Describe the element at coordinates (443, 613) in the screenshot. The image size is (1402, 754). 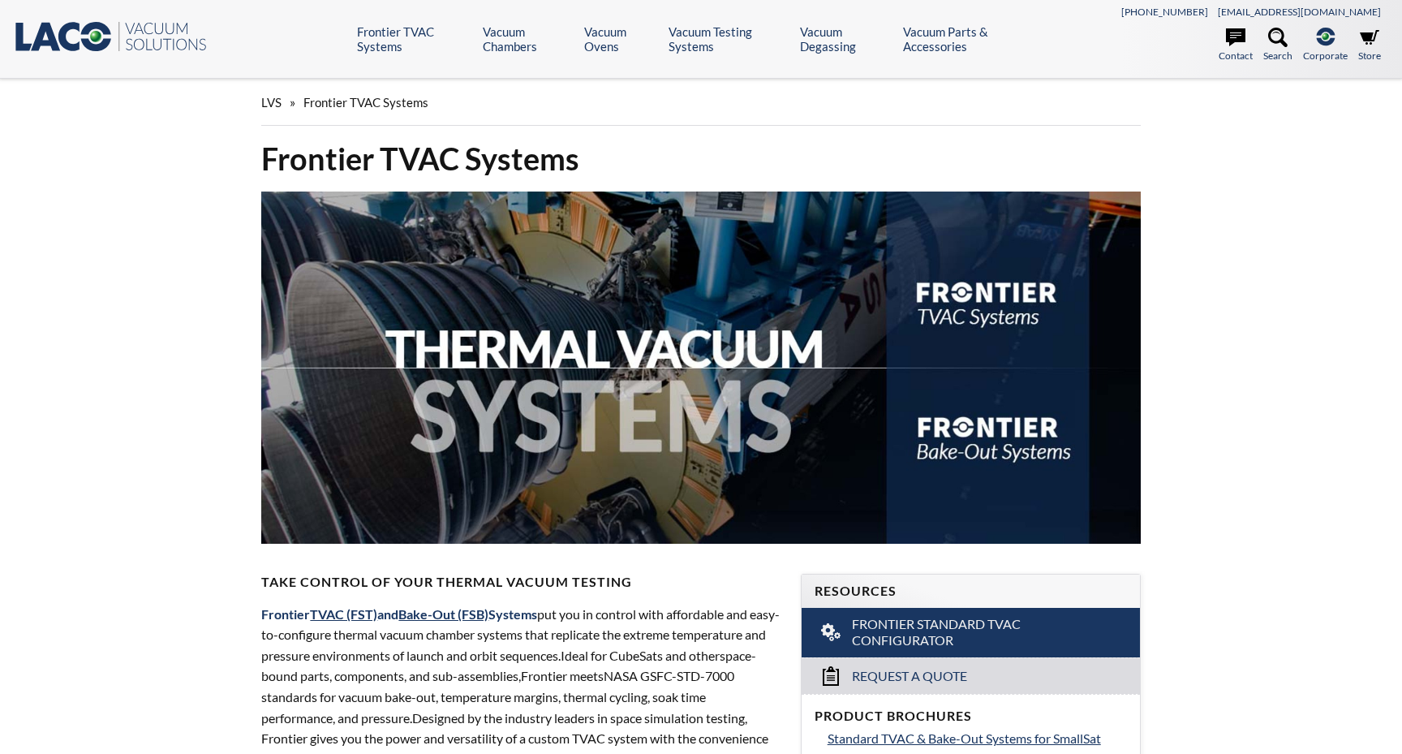
I see `a: Bake-Out (FSB)` at that location.